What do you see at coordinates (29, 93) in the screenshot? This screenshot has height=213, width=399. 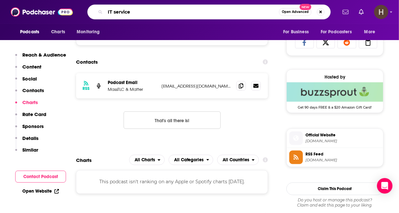 I see `button: Contacts` at bounding box center [29, 93].